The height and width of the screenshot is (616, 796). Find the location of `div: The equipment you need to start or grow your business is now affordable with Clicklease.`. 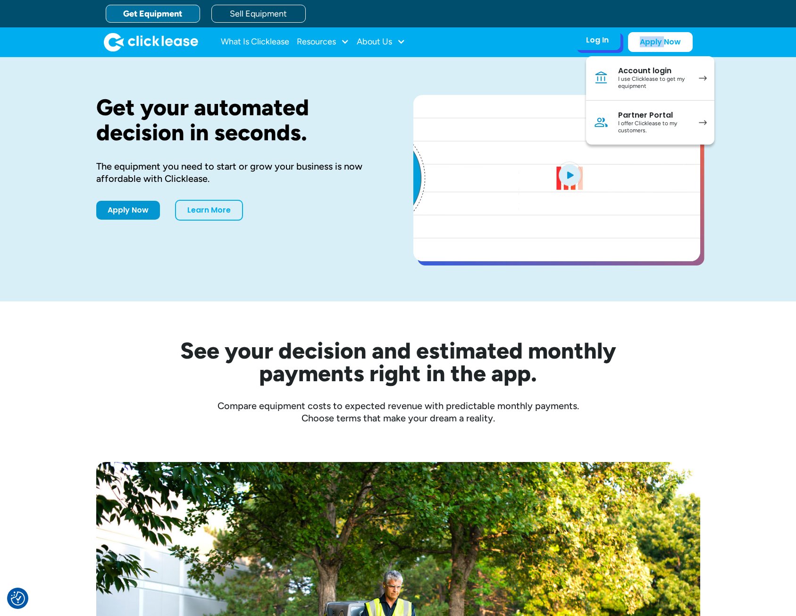

div: The equipment you need to start or grow your business is now affordable with Clicklease. is located at coordinates (240, 172).